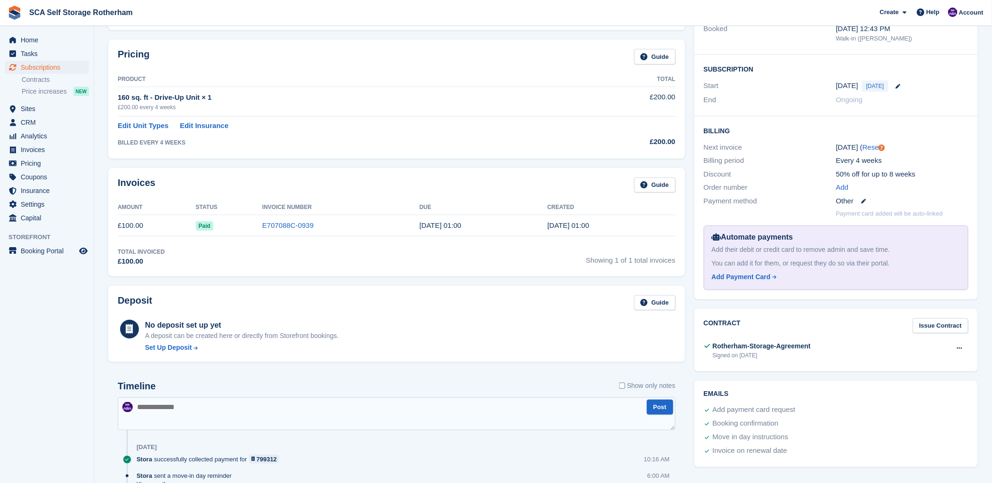  Describe the element at coordinates (972, 13) in the screenshot. I see `span: Account` at that location.